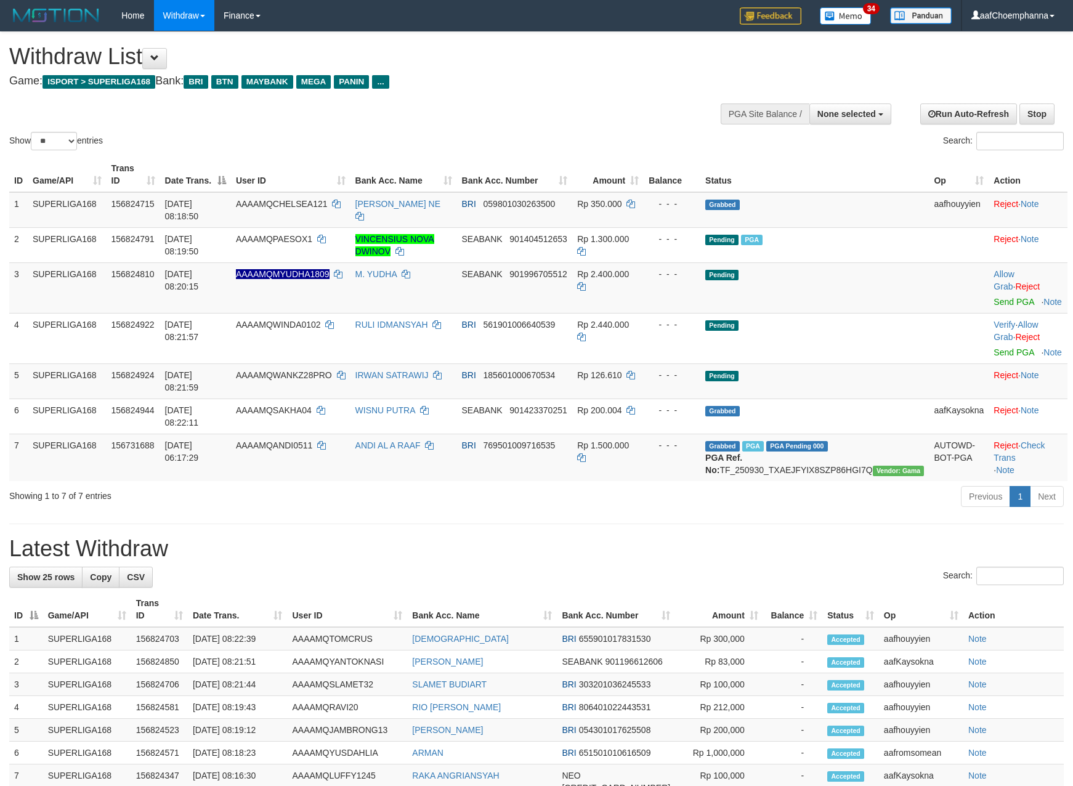 The image size is (1073, 786). I want to click on a: RAKA ANGRIANSYAH, so click(455, 775).